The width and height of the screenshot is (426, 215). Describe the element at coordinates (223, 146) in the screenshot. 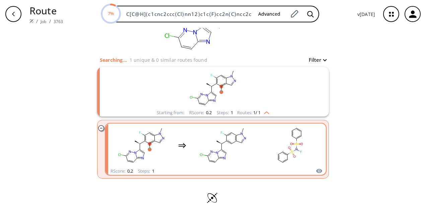

I see `svg: C[C@@H](c1cc2cnn(C)c2cc1F)c1cnc2ccc(Cl)nn12` at that location.